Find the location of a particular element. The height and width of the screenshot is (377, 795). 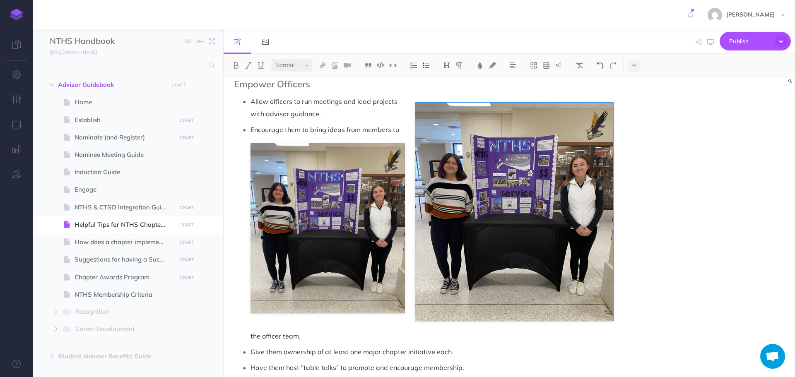

span: How does a chapter implement the Core Four Objectives? is located at coordinates (124, 242).